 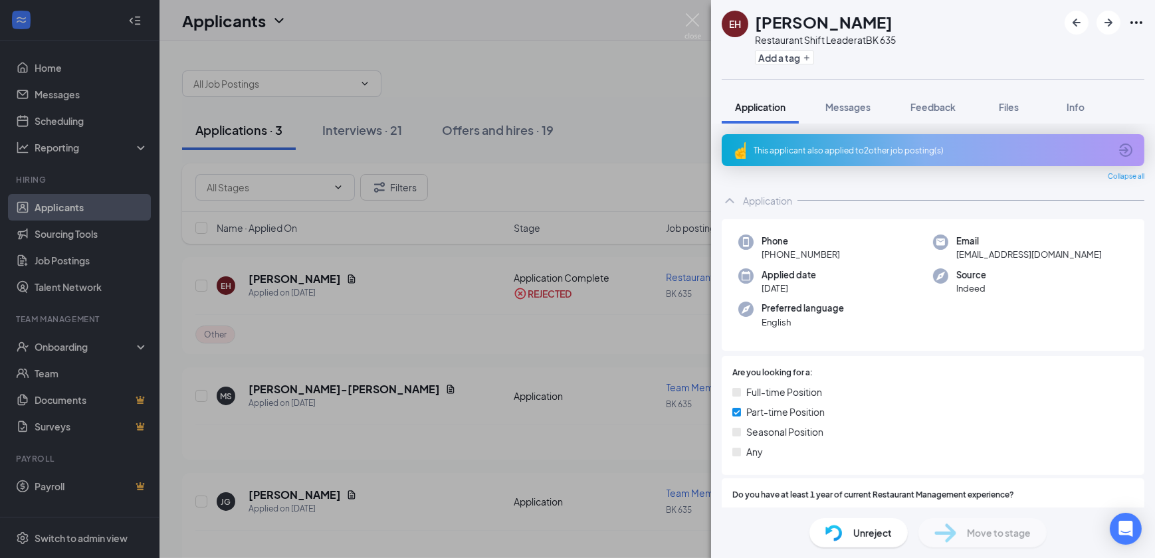 What do you see at coordinates (848, 107) in the screenshot?
I see `span: Messages` at bounding box center [848, 107].